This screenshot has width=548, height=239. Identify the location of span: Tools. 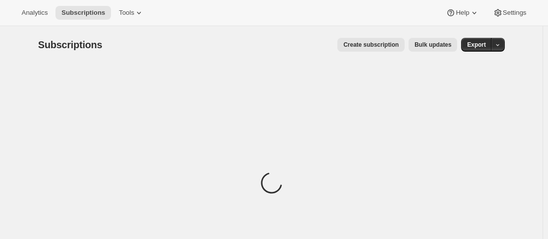
(126, 13).